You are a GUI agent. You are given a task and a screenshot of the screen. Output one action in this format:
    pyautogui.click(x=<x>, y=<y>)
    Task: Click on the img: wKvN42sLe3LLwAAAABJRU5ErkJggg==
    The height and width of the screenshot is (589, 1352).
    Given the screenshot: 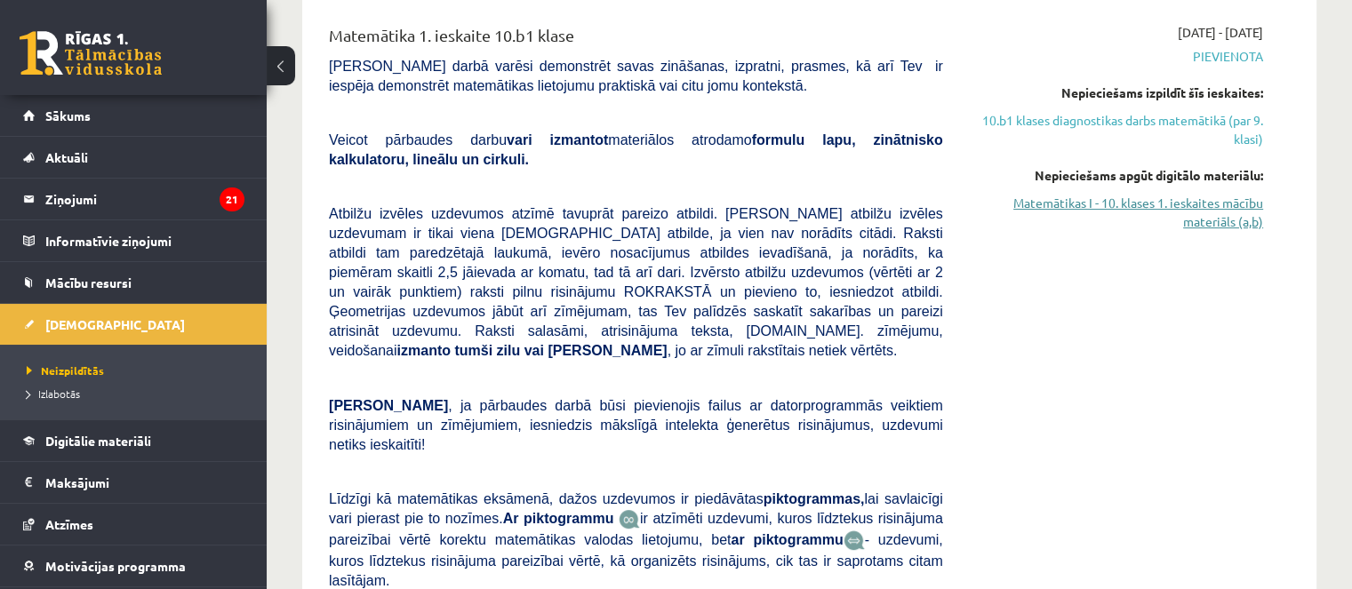 What is the action you would take?
    pyautogui.click(x=854, y=540)
    